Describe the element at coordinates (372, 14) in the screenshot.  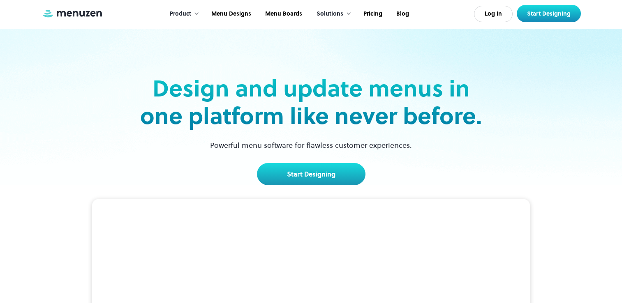
I see `a: Pricing` at that location.